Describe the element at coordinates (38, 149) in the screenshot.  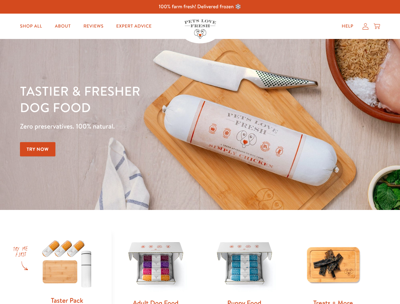
I see `a: Try Now` at that location.